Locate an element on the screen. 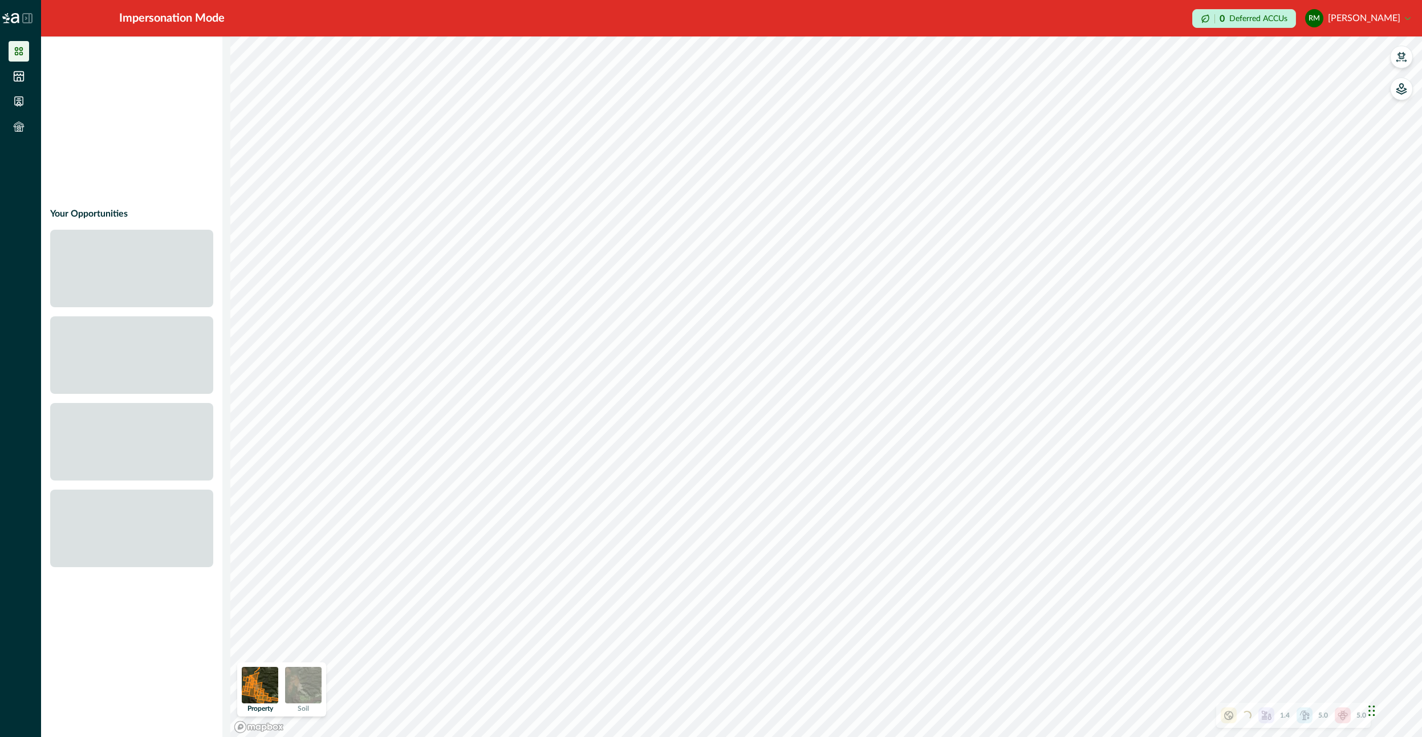 This screenshot has width=1422, height=737. img: Logo is located at coordinates (11, 18).